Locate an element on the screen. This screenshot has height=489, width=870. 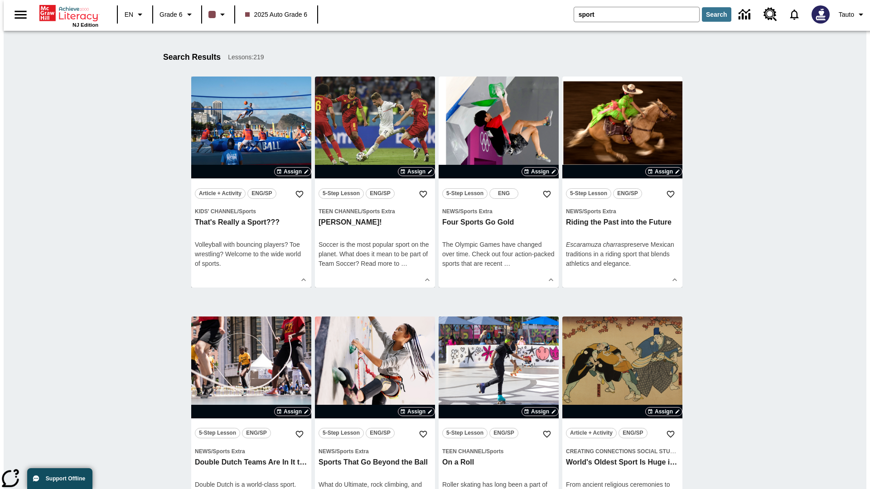
span: NJ Edition is located at coordinates (85, 25).